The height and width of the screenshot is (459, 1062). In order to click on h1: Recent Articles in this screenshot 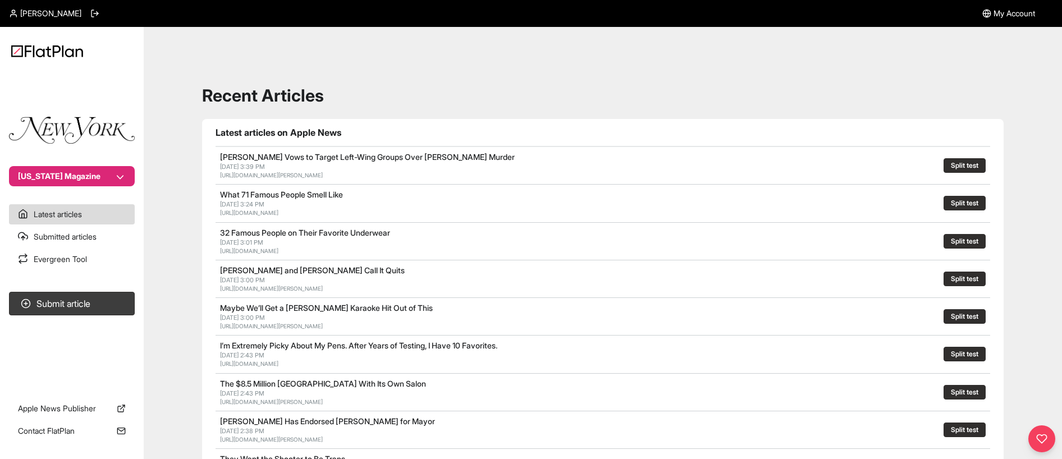, I will do `click(603, 95)`.